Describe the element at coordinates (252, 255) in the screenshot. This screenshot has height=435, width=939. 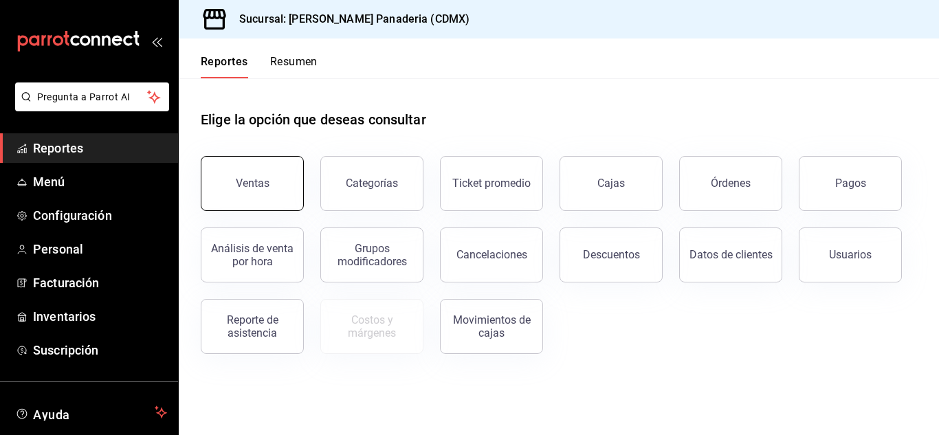
I see `div: Análisis de venta por hora` at that location.